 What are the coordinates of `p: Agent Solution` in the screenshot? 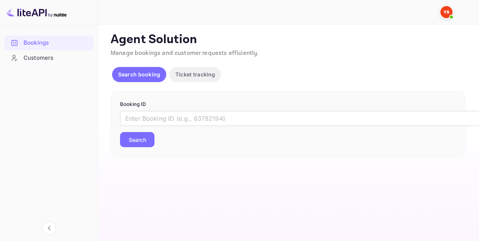 It's located at (288, 40).